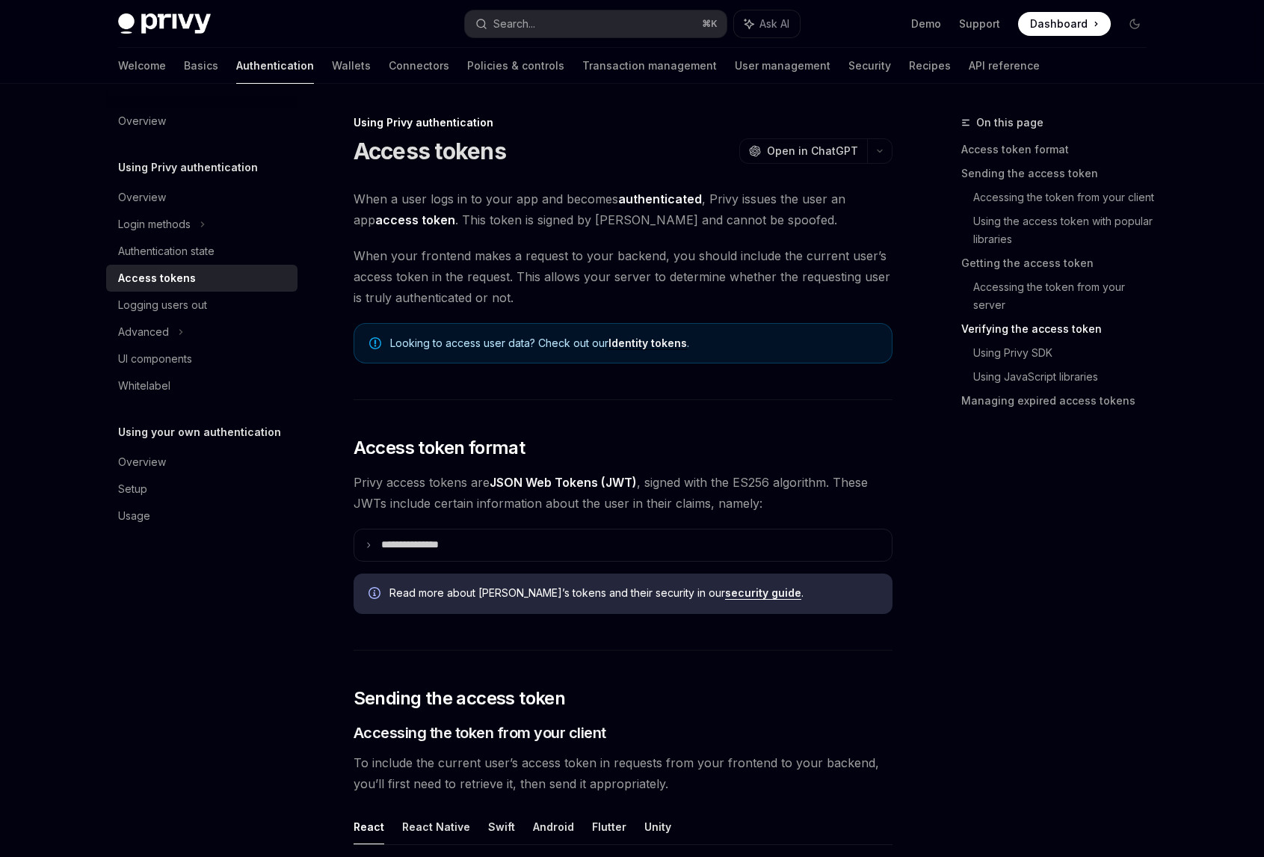 Image resolution: width=1264 pixels, height=857 pixels. What do you see at coordinates (188, 167) in the screenshot?
I see `h5: Using Privy authentication` at bounding box center [188, 167].